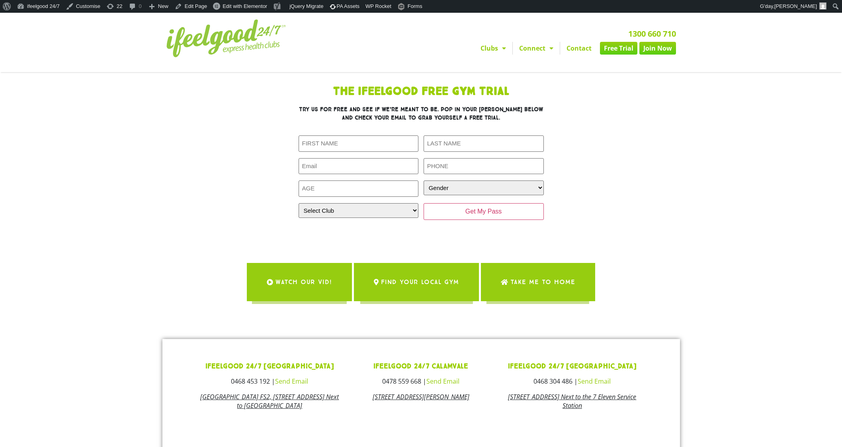 The image size is (842, 447). I want to click on a: ifeelgood 24/7 Calamvale, so click(421, 366).